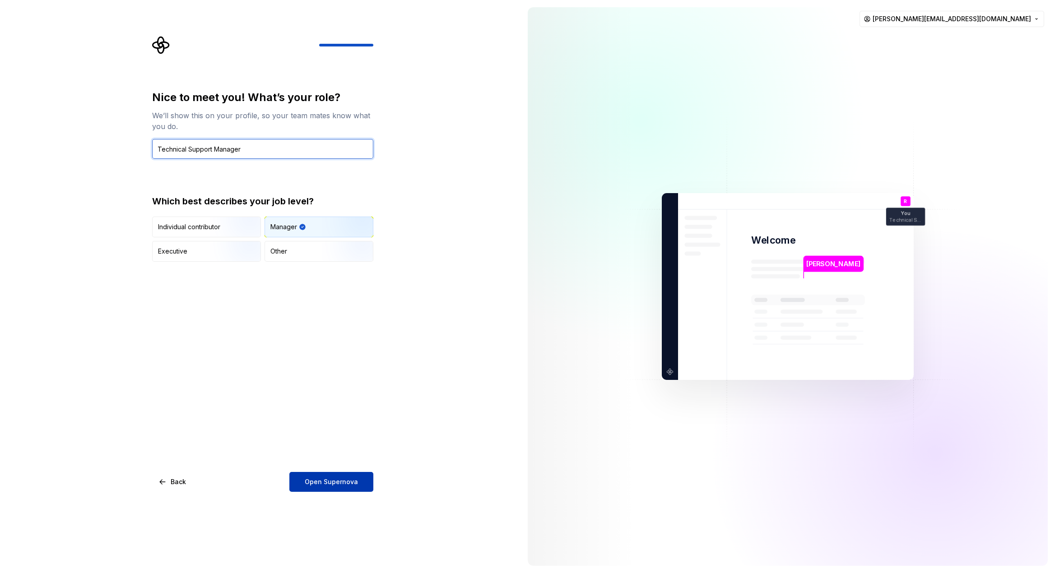  What do you see at coordinates (331, 482) in the screenshot?
I see `button: Open Supernova` at bounding box center [331, 482].